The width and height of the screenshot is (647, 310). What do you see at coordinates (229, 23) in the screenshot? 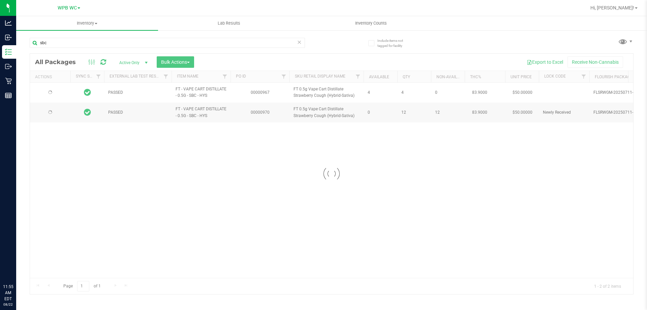
I see `a: Lab Results` at bounding box center [229, 23].